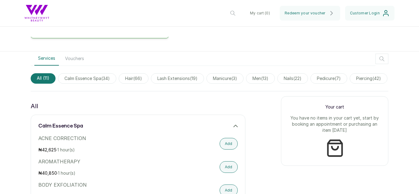  I want to click on p: Your cart, so click(335, 107).